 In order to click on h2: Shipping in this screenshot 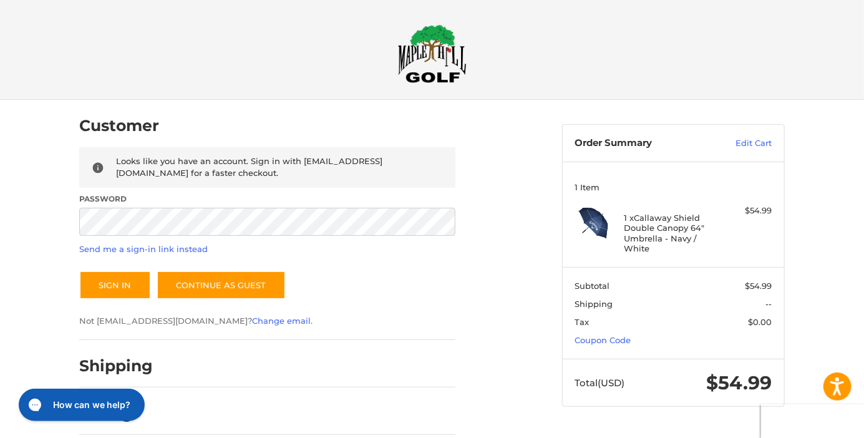, I will do `click(116, 365)`.